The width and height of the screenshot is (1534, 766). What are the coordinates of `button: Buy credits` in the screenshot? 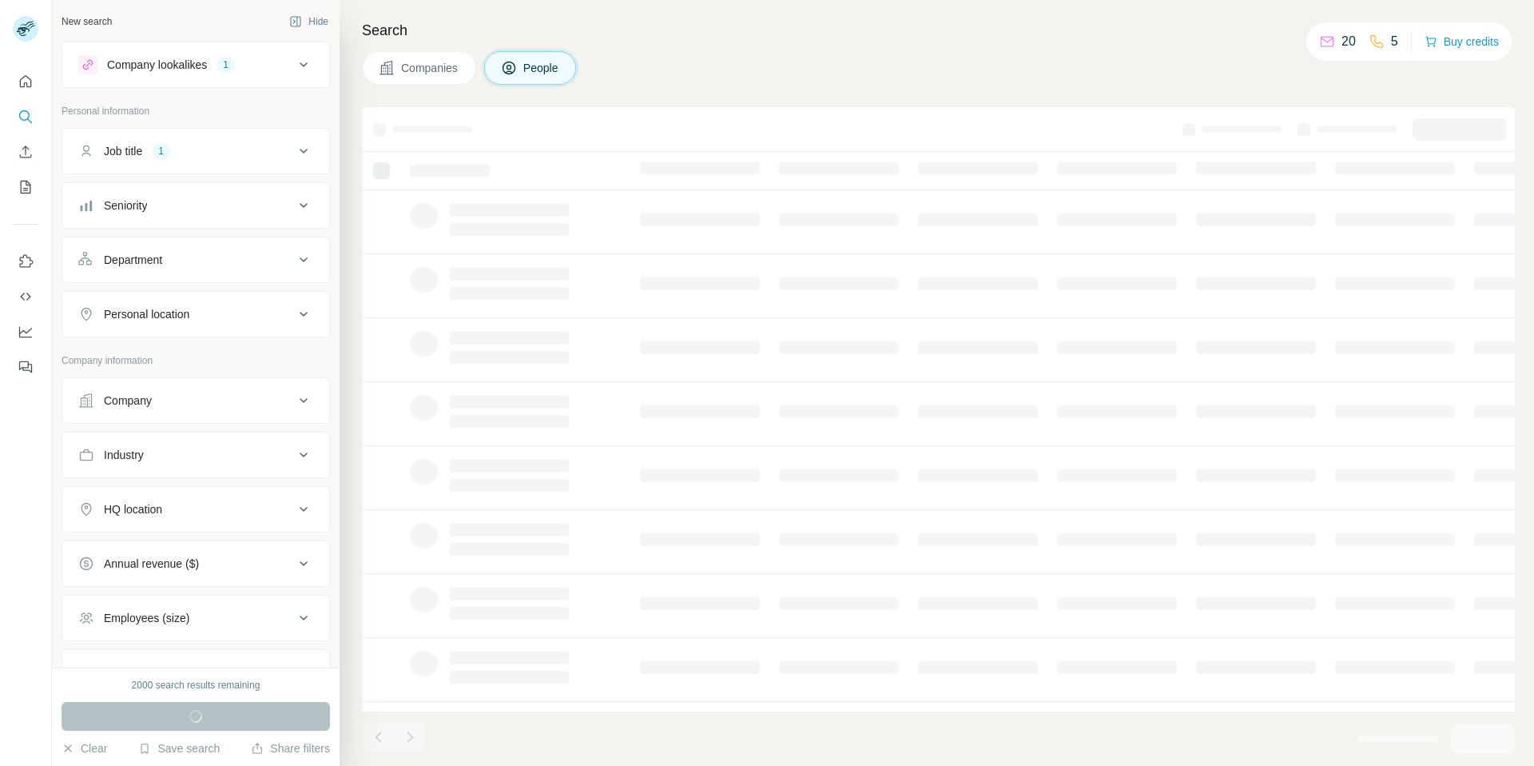 It's located at (1462, 42).